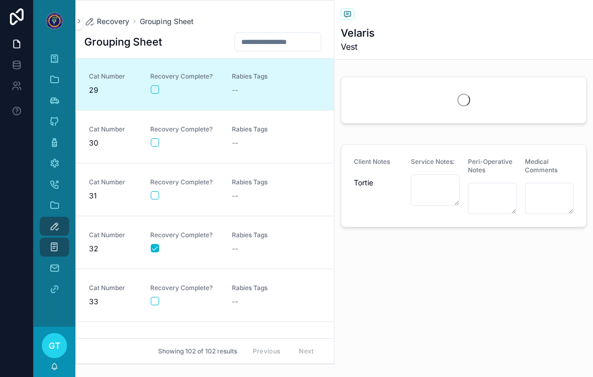 The image size is (593, 377). Describe the element at coordinates (205, 295) in the screenshot. I see `a: Cat Number33Recovery Complete?Rabies Tags--` at that location.